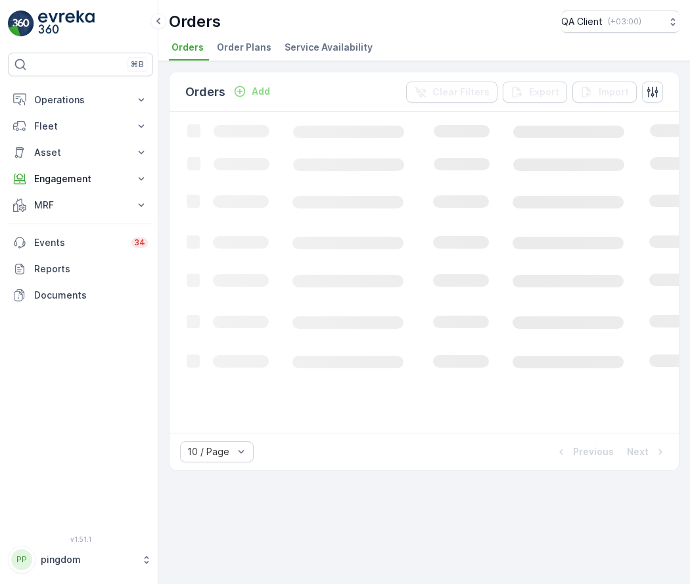 The height and width of the screenshot is (584, 690). What do you see at coordinates (582, 22) in the screenshot?
I see `p: QA Client` at bounding box center [582, 22].